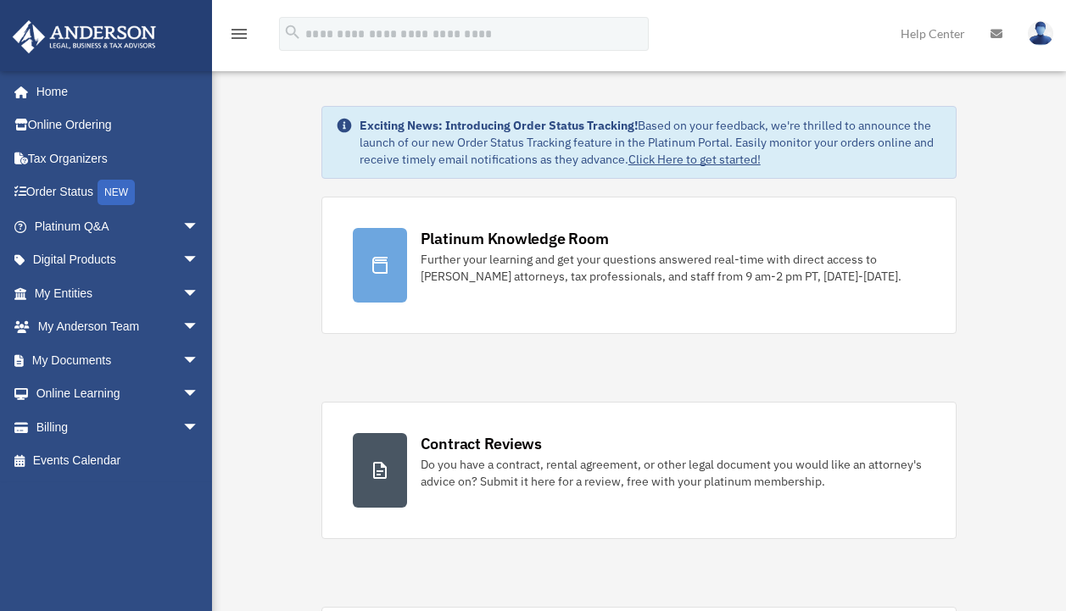 The height and width of the screenshot is (611, 1066). What do you see at coordinates (673, 473) in the screenshot?
I see `div: Do you have a contract, rental agreement, or other legal document you would like an attorney's ad...` at bounding box center [673, 473].